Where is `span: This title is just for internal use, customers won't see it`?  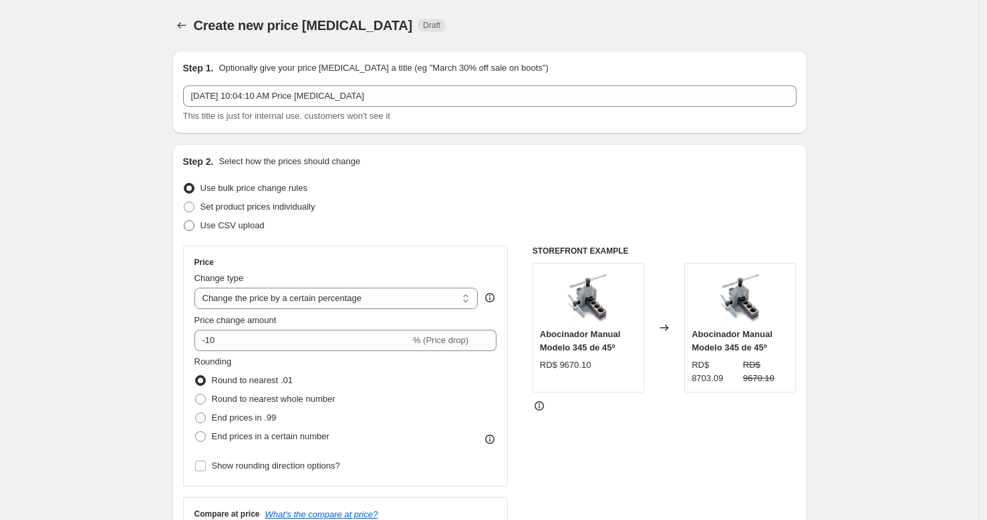 span: This title is just for internal use, customers won't see it is located at coordinates (287, 116).